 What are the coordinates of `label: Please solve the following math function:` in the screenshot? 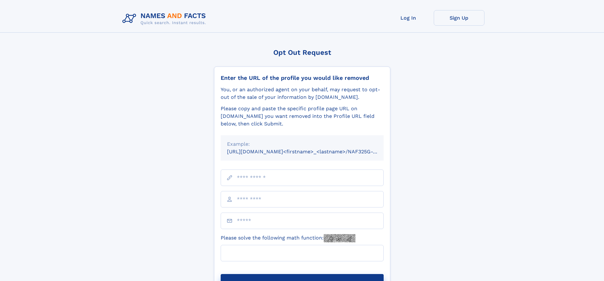 It's located at (288, 238).